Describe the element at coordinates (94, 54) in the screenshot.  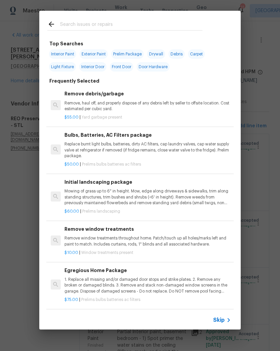
I see `span: Exterior Paint` at that location.